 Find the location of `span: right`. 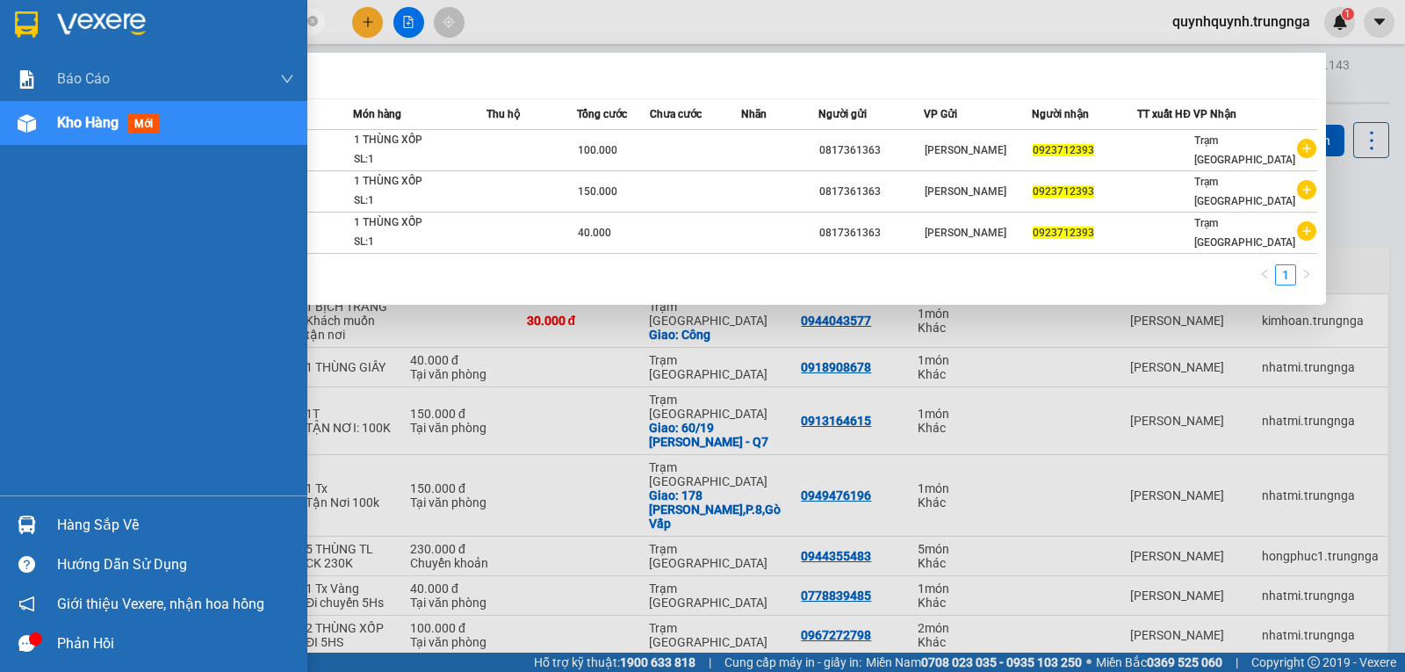

span: right is located at coordinates (1307, 274).